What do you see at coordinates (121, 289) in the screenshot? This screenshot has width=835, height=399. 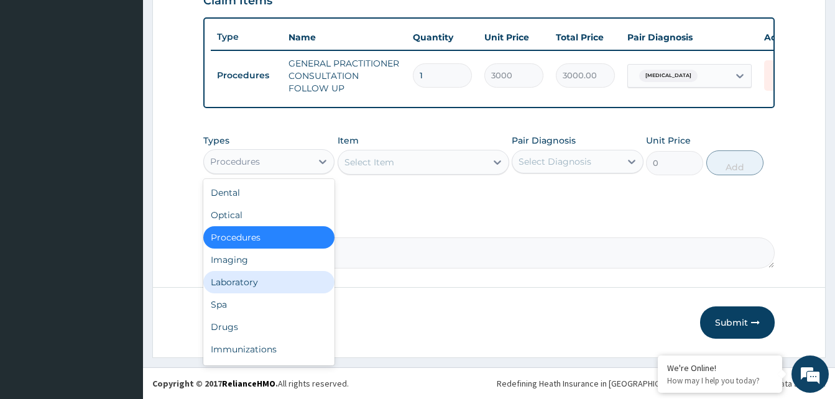 I see `textarea: Type your message and hit 'Enter'` at bounding box center [121, 289].